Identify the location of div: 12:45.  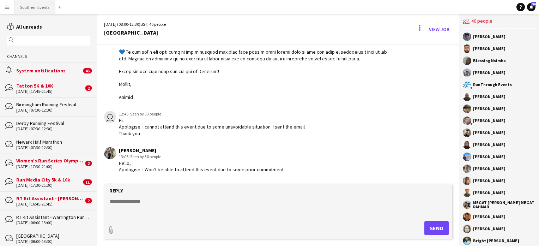
(212, 114).